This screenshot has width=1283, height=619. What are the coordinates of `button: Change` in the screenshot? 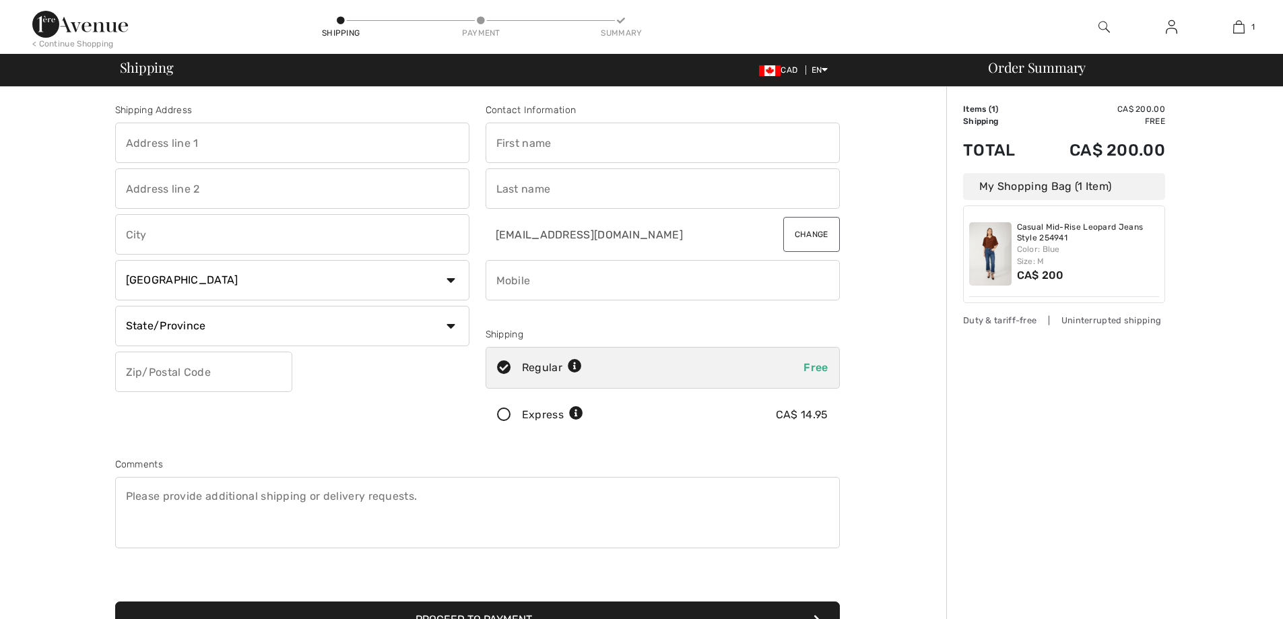 It's located at (811, 234).